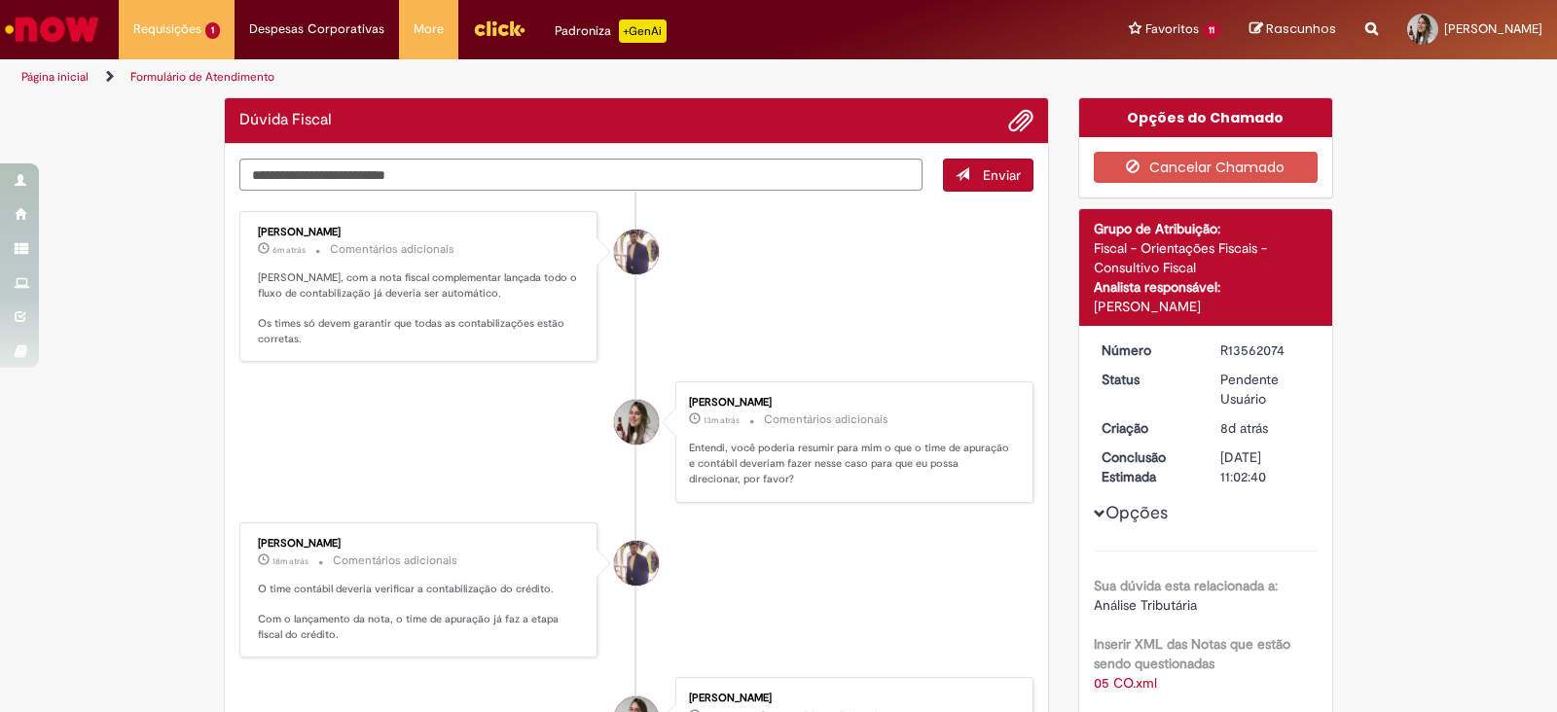  Describe the element at coordinates (419, 612) in the screenshot. I see `p: O time contábil deveria verificar a contabilização do crédito. Com o lançamento da nota, o time d...` at that location.